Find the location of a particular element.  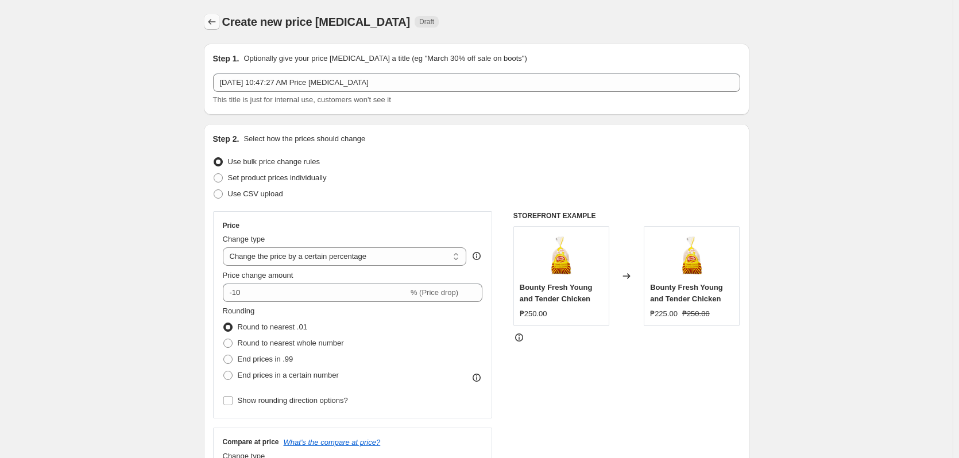

div: help is located at coordinates (477, 256).